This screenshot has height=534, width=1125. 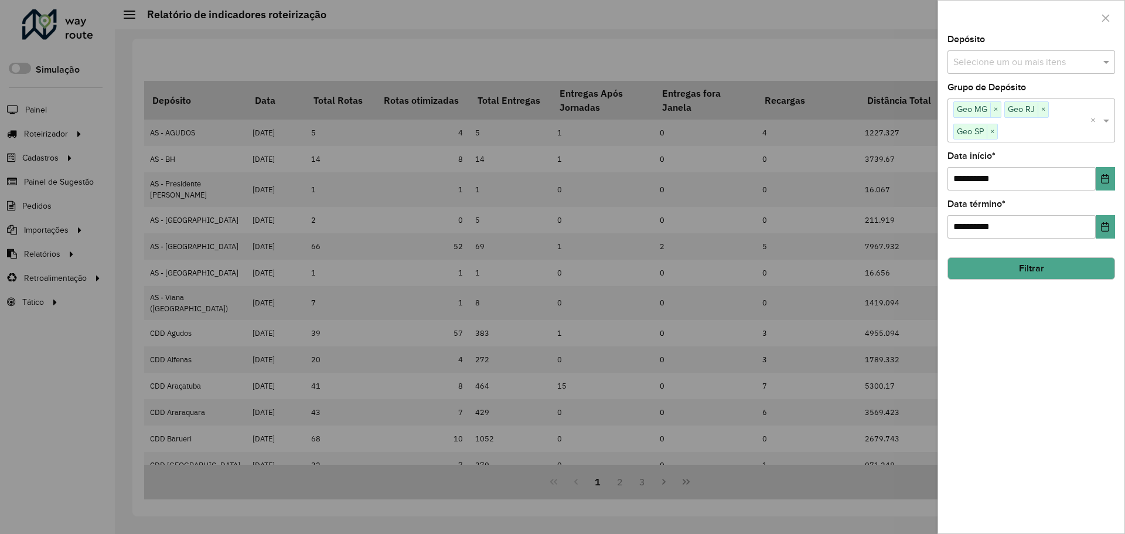 I want to click on label: Data término, so click(x=977, y=204).